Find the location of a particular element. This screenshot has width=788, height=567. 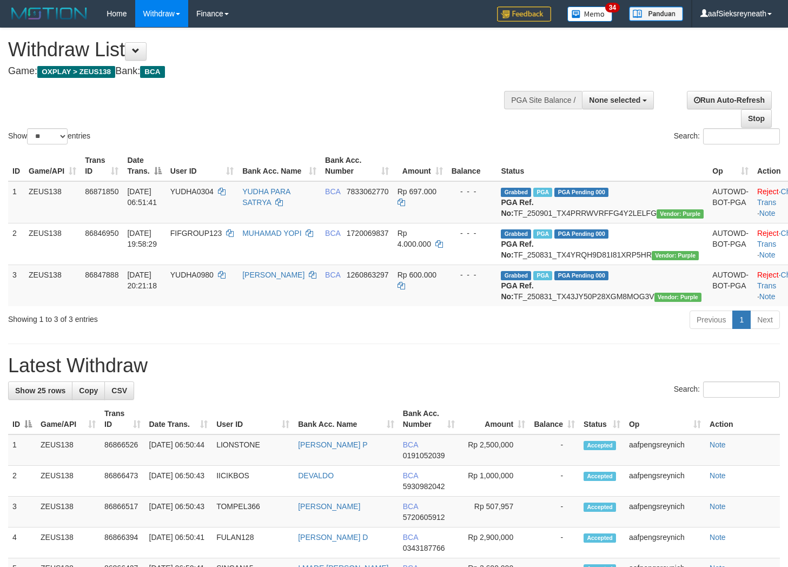

a: Previous is located at coordinates (711, 320).